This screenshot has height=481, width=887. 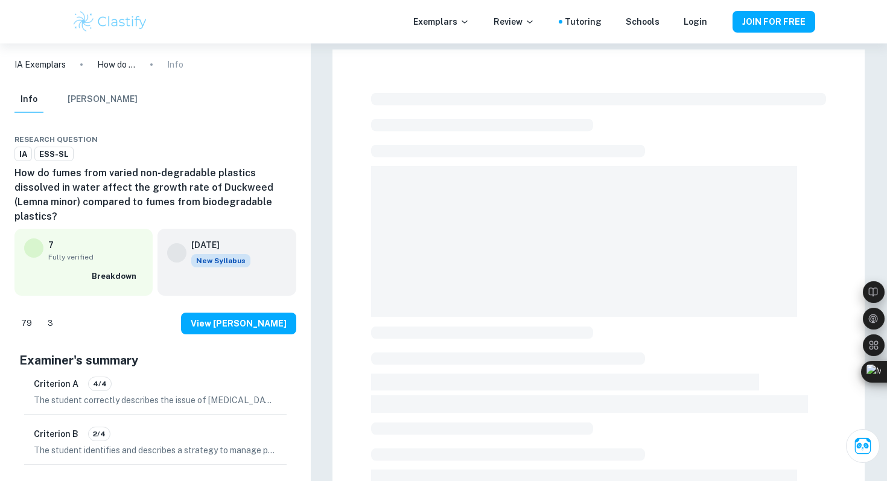 What do you see at coordinates (583, 22) in the screenshot?
I see `div: Tutoring` at bounding box center [583, 22].